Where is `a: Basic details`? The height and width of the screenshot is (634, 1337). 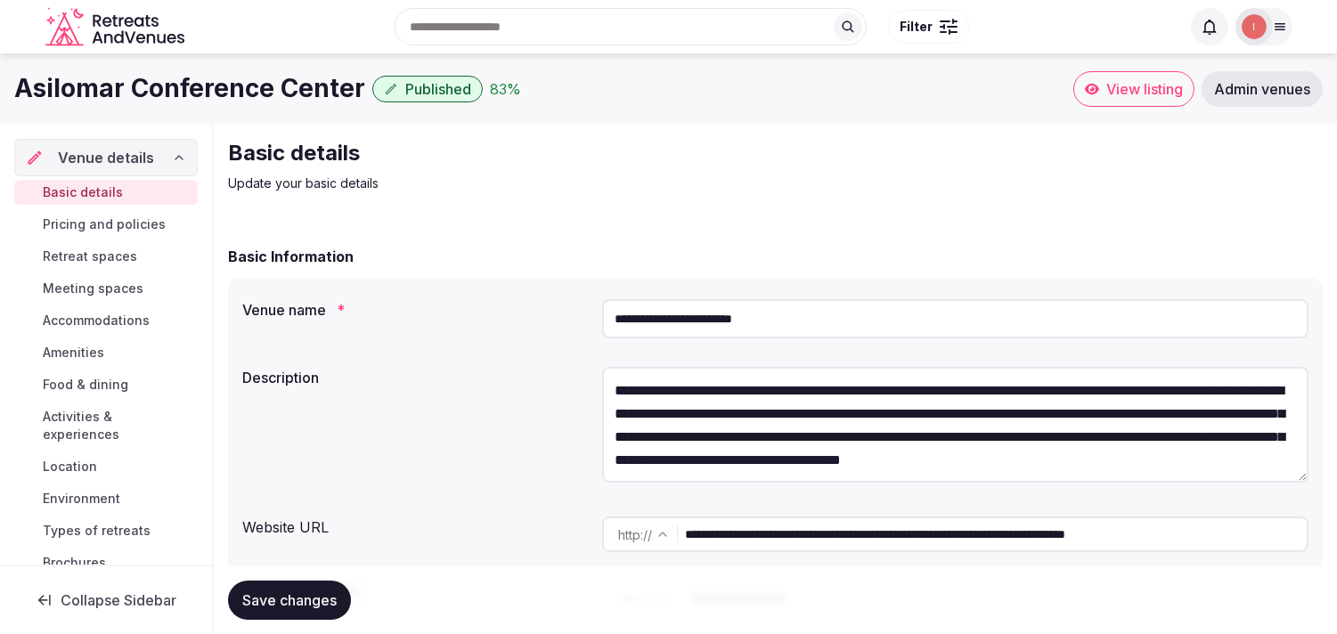 a: Basic details is located at coordinates (106, 192).